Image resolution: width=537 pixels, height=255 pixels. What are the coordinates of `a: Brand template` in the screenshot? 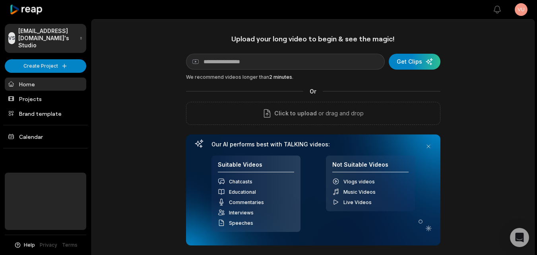 It's located at (45, 113).